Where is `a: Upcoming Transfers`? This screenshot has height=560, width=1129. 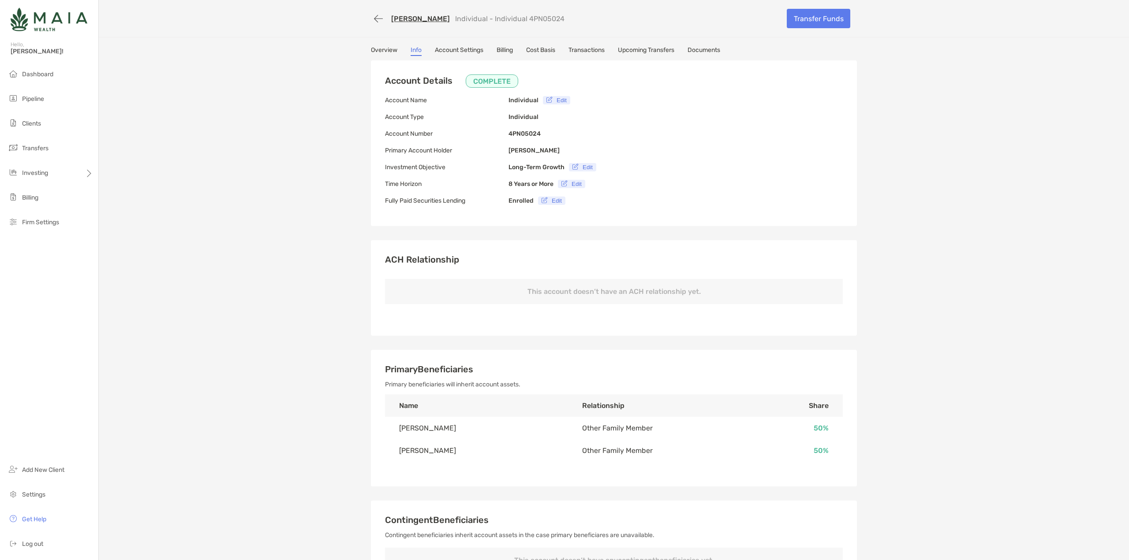
a: Upcoming Transfers is located at coordinates (646, 51).